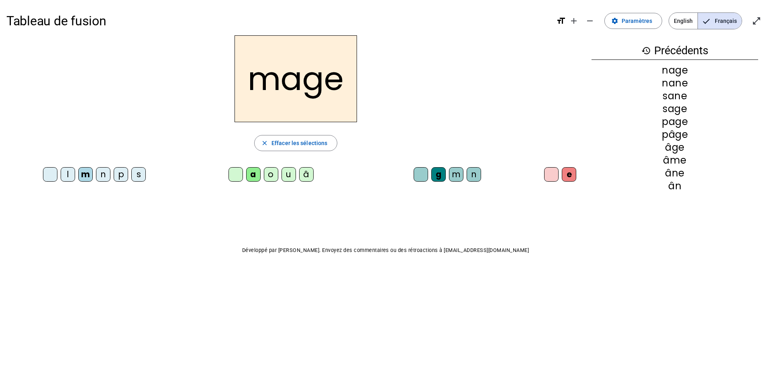 The image size is (771, 385). I want to click on mat-icon: remove, so click(590, 21).